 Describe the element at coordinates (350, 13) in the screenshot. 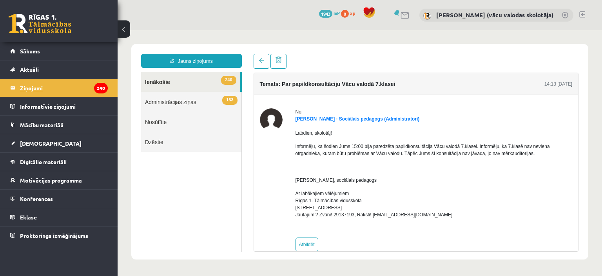

I see `a: 0 xp` at that location.